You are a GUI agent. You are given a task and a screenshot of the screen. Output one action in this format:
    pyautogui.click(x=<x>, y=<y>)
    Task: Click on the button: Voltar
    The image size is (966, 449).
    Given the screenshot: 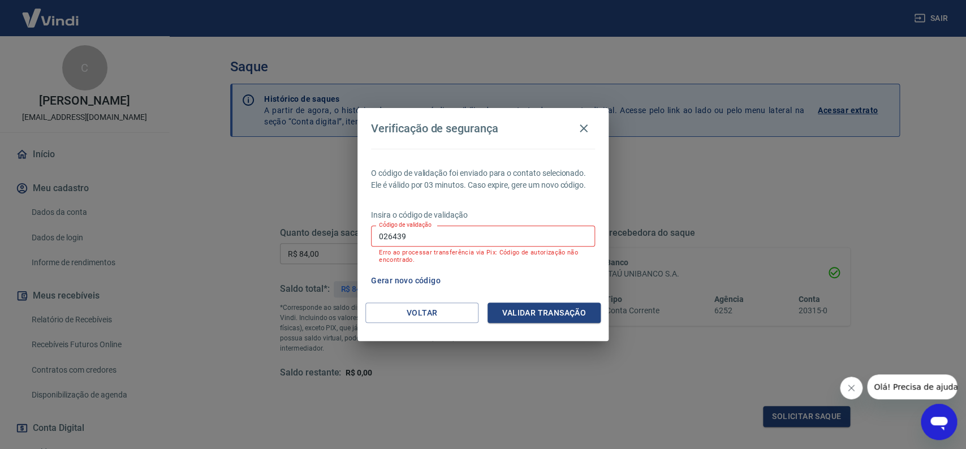 What is the action you would take?
    pyautogui.click(x=422, y=313)
    